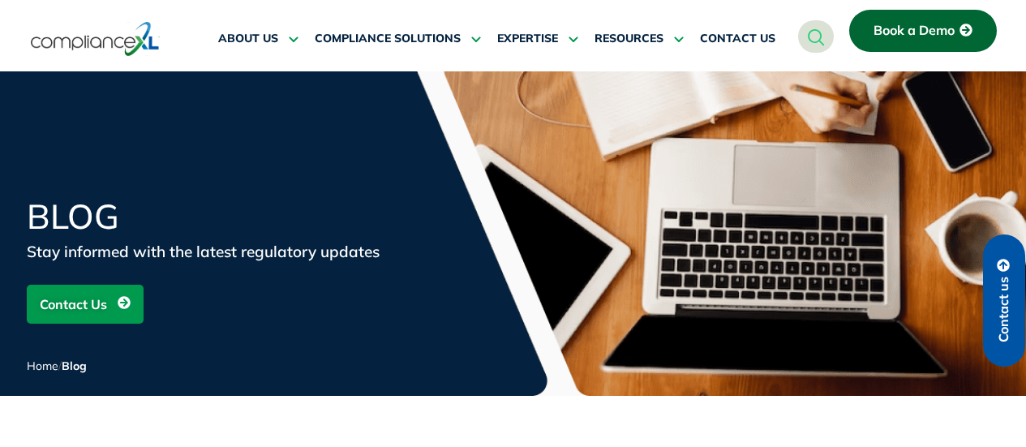 The height and width of the screenshot is (447, 1026). What do you see at coordinates (73, 304) in the screenshot?
I see `span: Contact Us` at bounding box center [73, 304].